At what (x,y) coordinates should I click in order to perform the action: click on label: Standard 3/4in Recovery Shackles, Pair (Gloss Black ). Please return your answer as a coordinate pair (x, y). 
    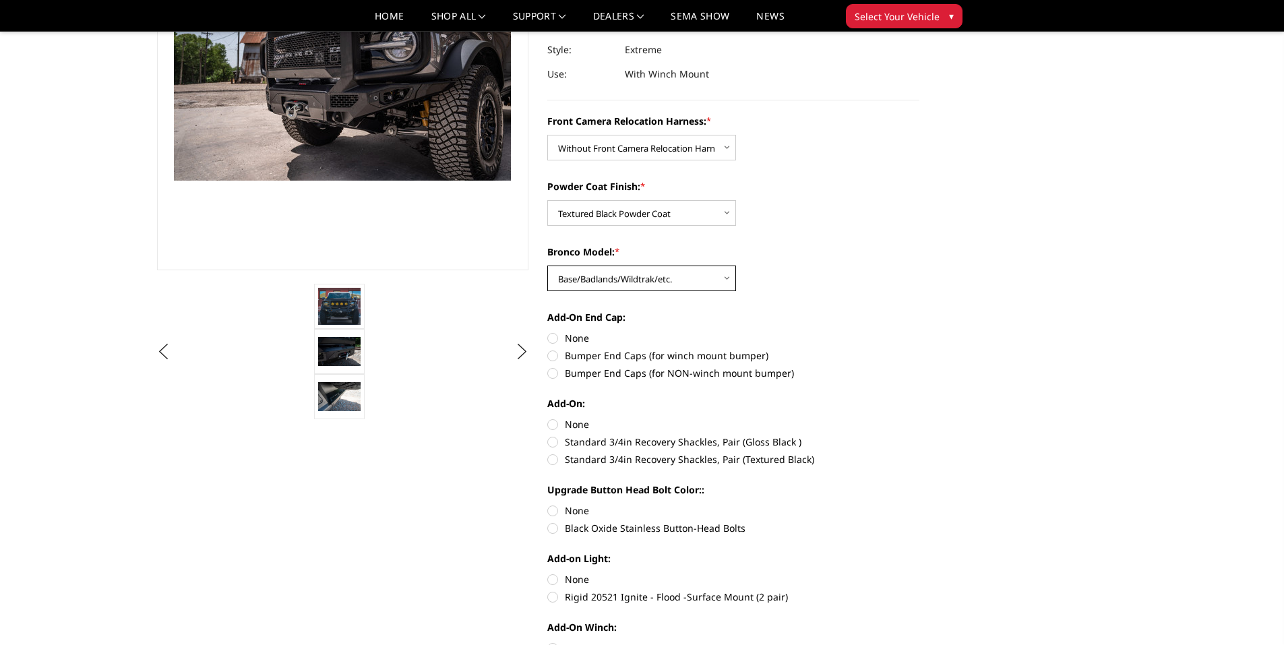
    Looking at the image, I should click on (733, 441).